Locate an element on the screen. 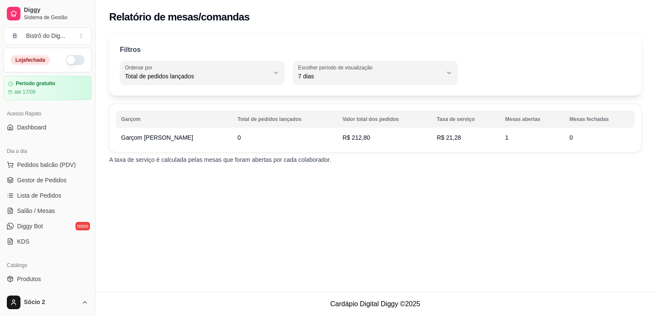  span: B is located at coordinates (15, 36).